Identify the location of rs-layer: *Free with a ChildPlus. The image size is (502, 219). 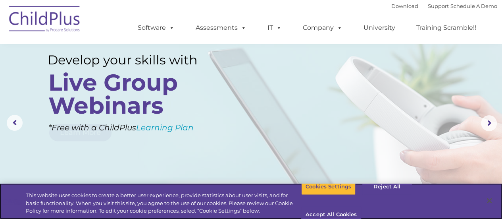
(137, 127).